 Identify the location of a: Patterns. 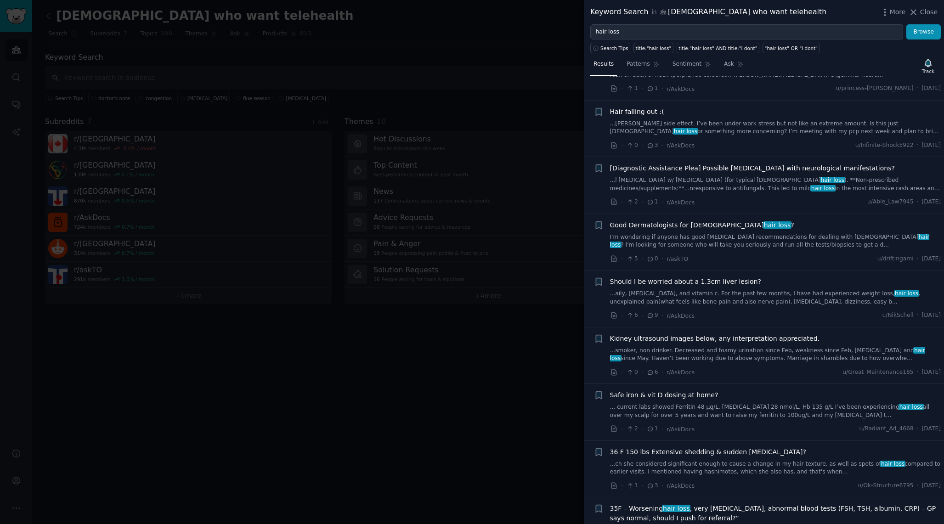
(643, 66).